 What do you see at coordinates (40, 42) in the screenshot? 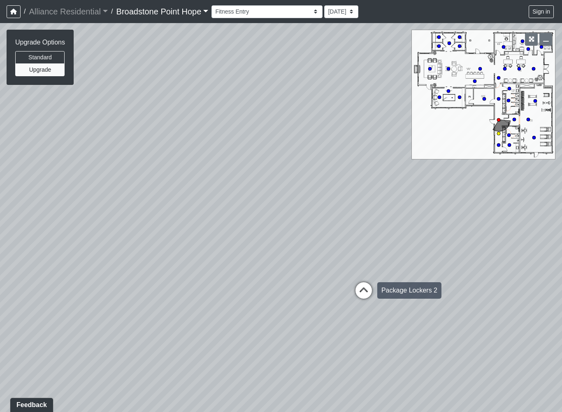
I see `h6: Upgrade Options` at bounding box center [40, 42].